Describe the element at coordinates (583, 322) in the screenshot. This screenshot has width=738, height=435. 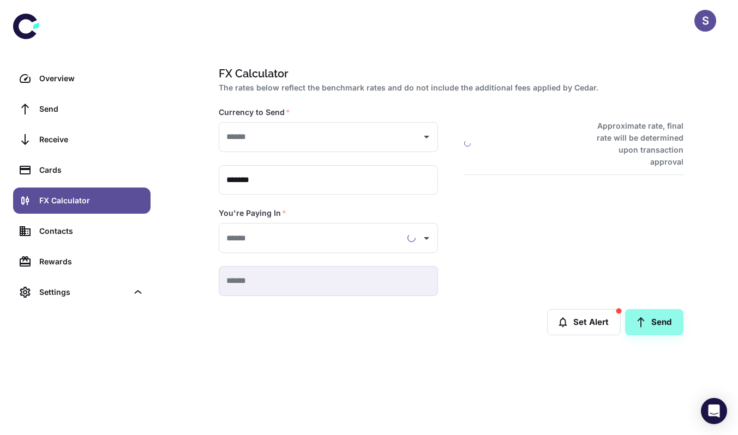
I see `button: Set Alert` at that location.